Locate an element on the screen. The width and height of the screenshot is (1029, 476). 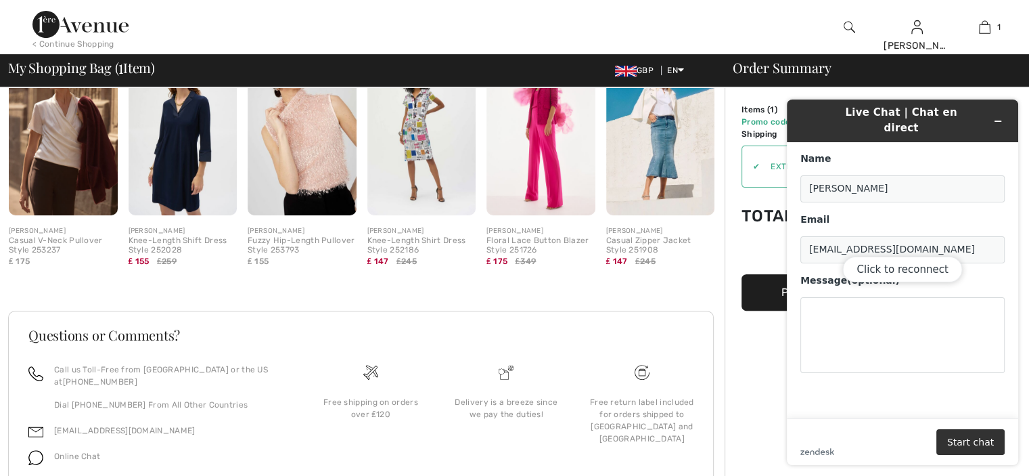
span: Chat is located at coordinates (43, 16).